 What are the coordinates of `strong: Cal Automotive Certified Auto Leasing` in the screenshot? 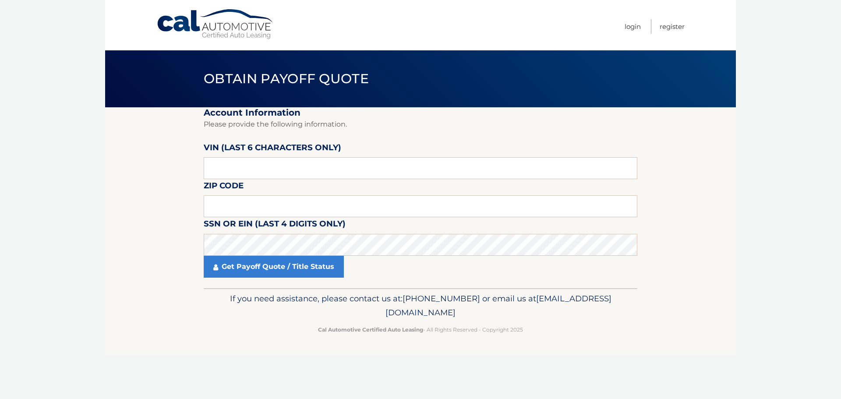 It's located at (370, 329).